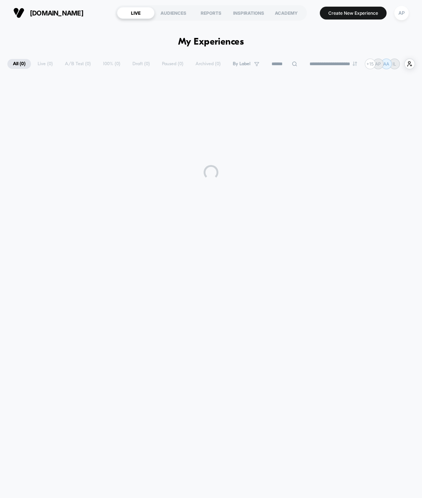 This screenshot has height=498, width=422. What do you see at coordinates (248, 13) in the screenshot?
I see `div: INSPIRATIONS` at bounding box center [248, 13].